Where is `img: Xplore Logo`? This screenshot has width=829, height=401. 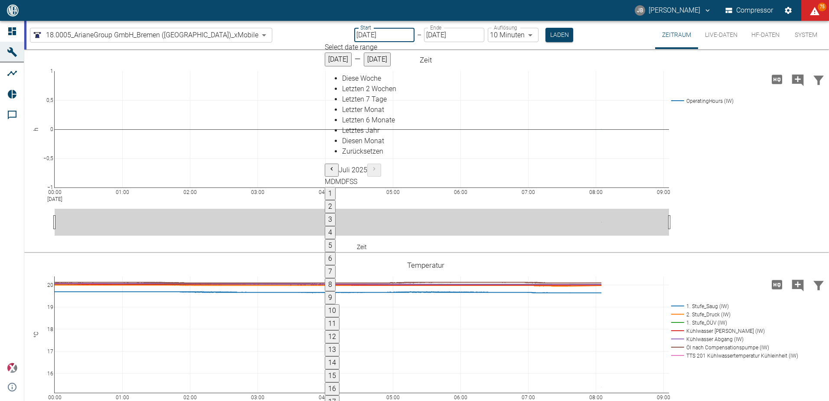 img: Xplore Logo is located at coordinates (12, 368).